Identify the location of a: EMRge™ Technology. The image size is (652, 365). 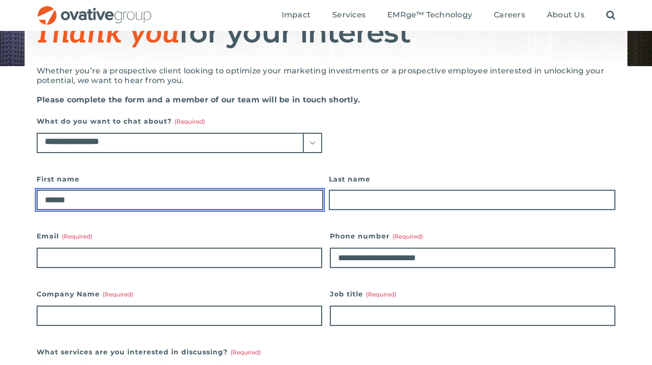
(430, 15).